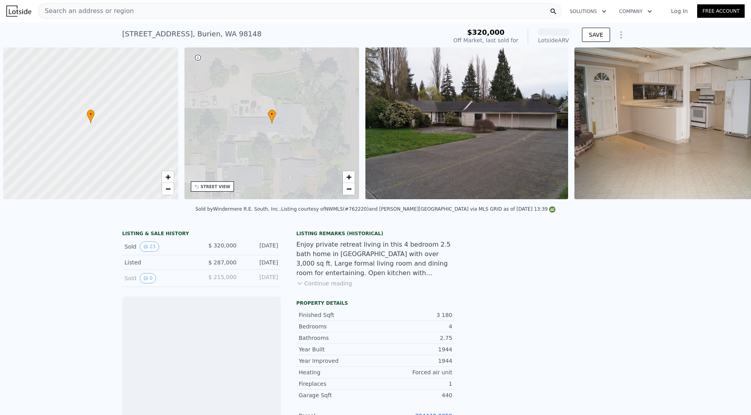  I want to click on img: NWMLS Logo, so click(552, 210).